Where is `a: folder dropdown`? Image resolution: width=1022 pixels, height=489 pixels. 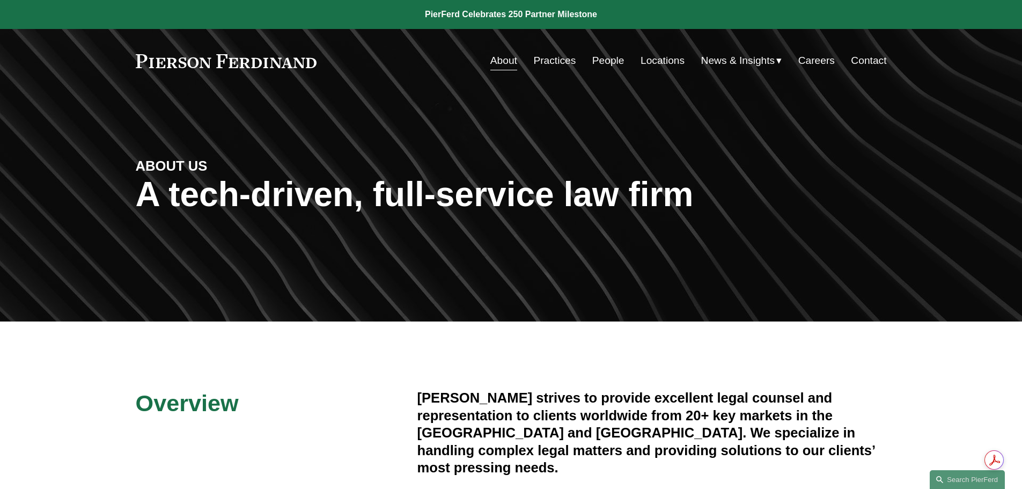 a: folder dropdown is located at coordinates (742, 61).